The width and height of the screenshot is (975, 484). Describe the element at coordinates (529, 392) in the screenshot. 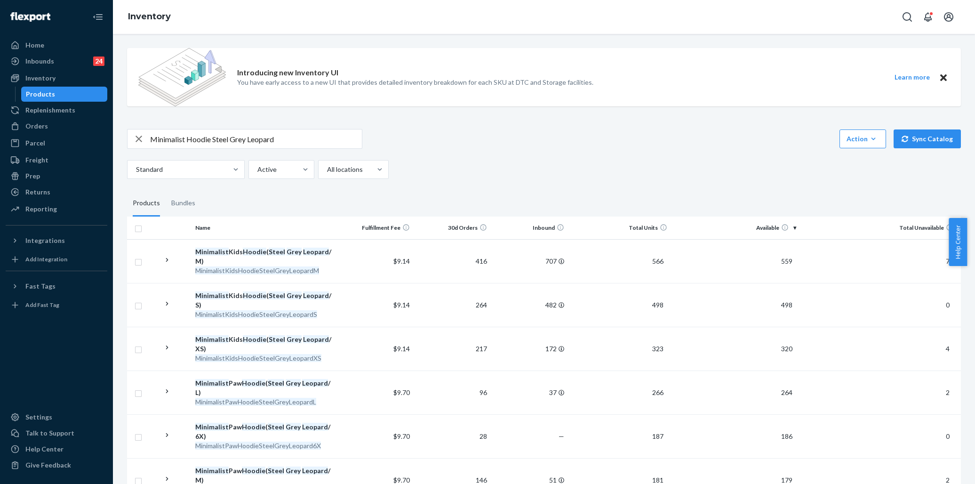

I see `td: 37` at that location.